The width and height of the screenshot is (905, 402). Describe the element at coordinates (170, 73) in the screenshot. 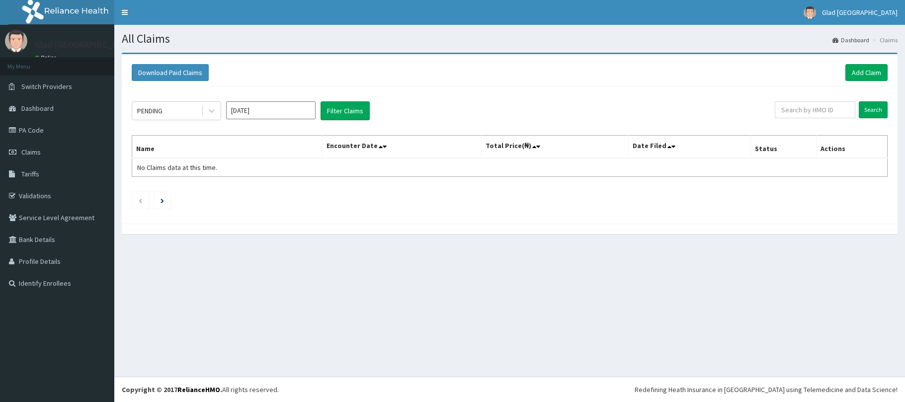

I see `button: Download Paid Claims` at that location.